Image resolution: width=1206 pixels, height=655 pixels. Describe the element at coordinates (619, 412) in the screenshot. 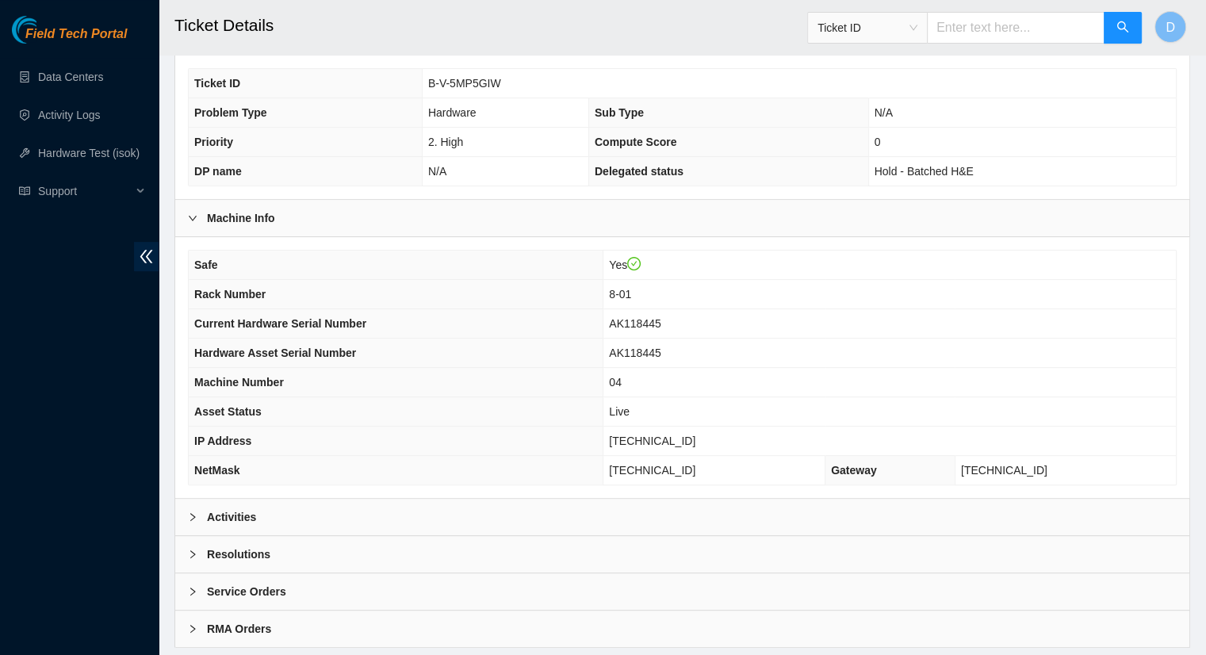

I see `span: Live` at that location.